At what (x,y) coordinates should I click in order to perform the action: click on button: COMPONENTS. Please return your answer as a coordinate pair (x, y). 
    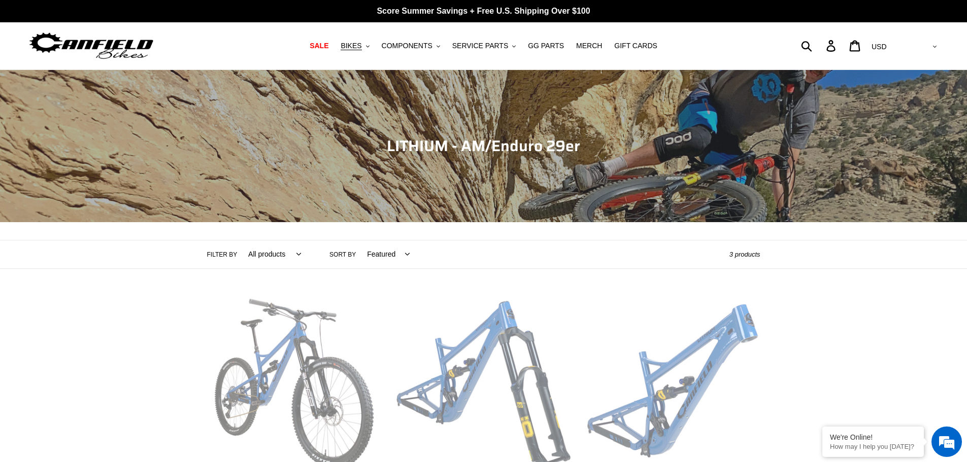
    Looking at the image, I should click on (411, 46).